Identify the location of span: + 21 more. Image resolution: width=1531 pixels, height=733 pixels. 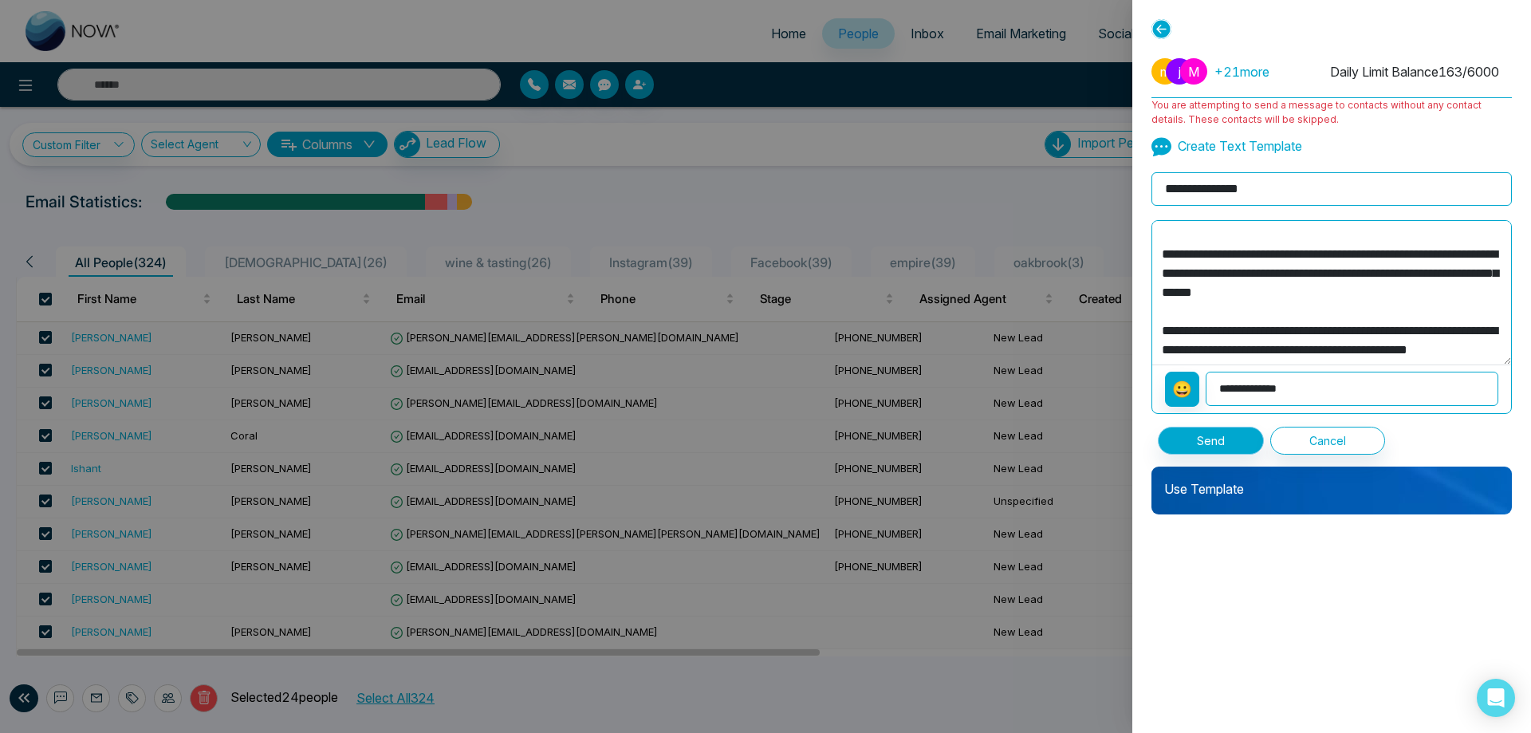
(1241, 72).